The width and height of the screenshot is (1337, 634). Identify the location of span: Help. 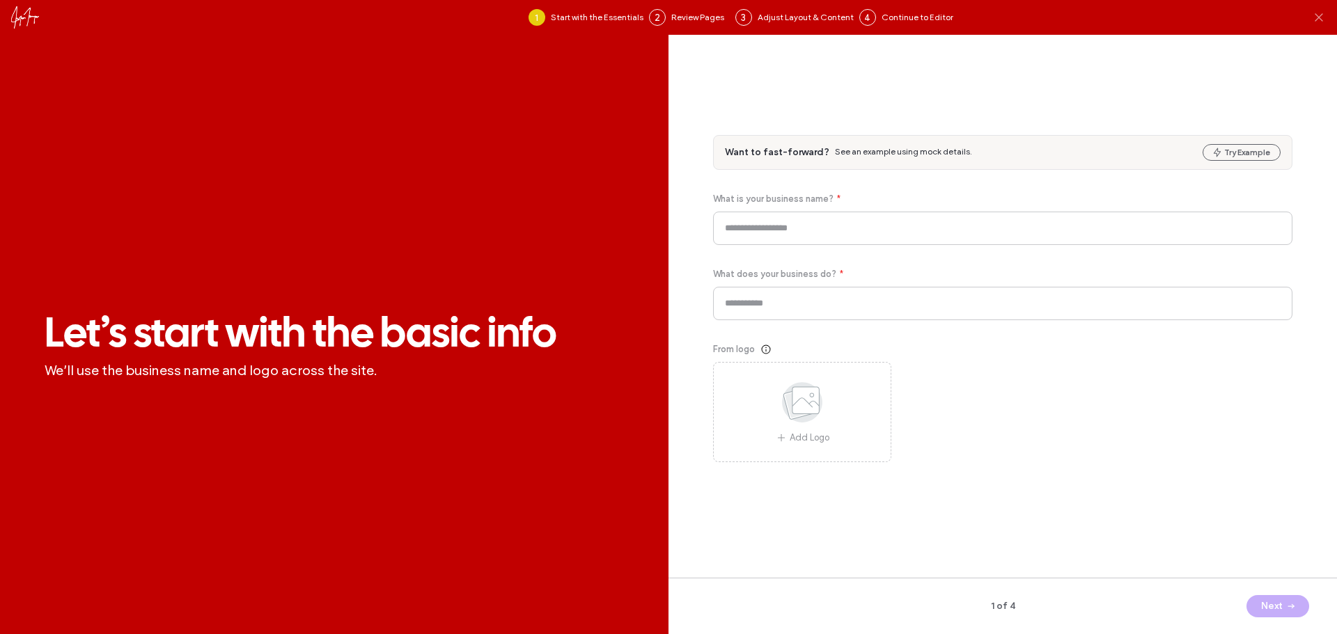
(45, 16).